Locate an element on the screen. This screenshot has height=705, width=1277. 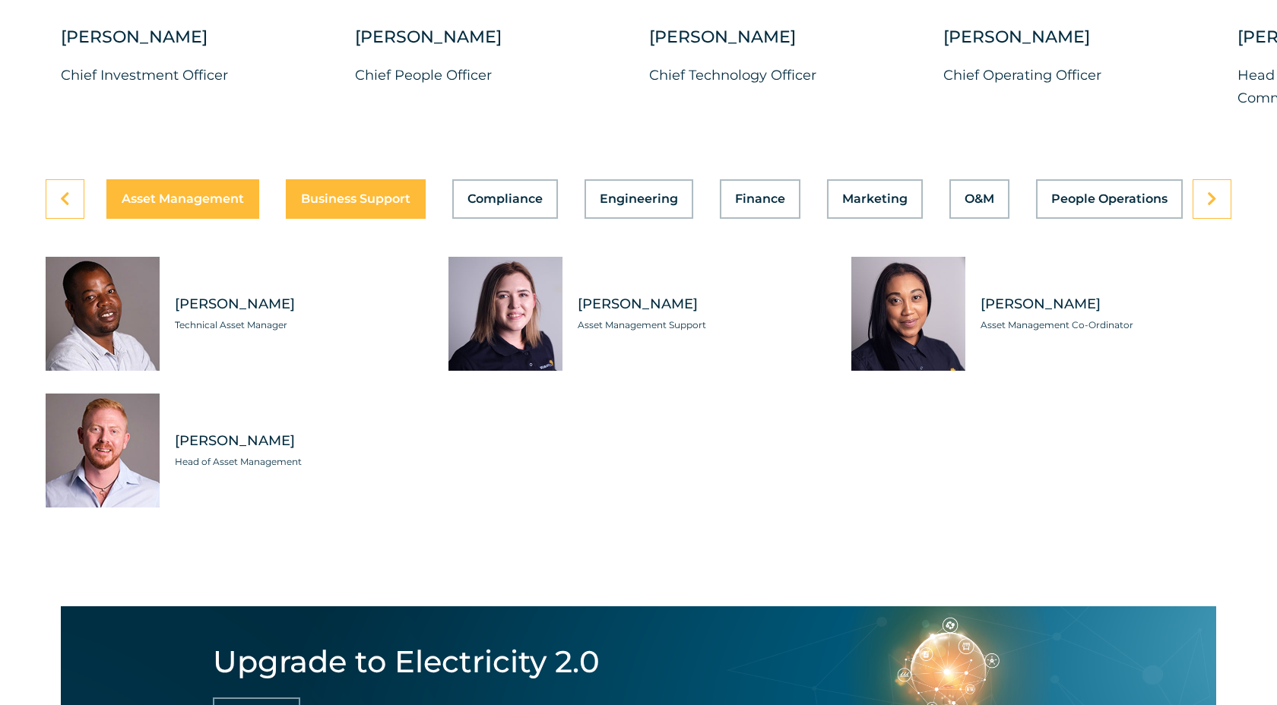
span: Asset Management Co-Ordinator is located at coordinates (1106, 325).